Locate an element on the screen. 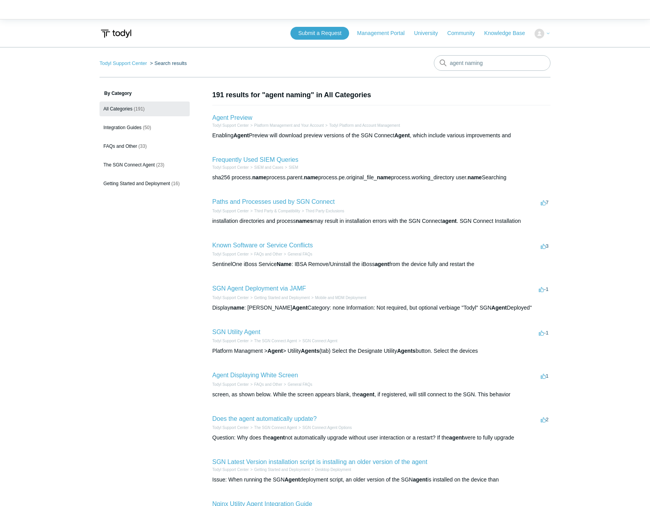  em: Agents is located at coordinates (310, 350).